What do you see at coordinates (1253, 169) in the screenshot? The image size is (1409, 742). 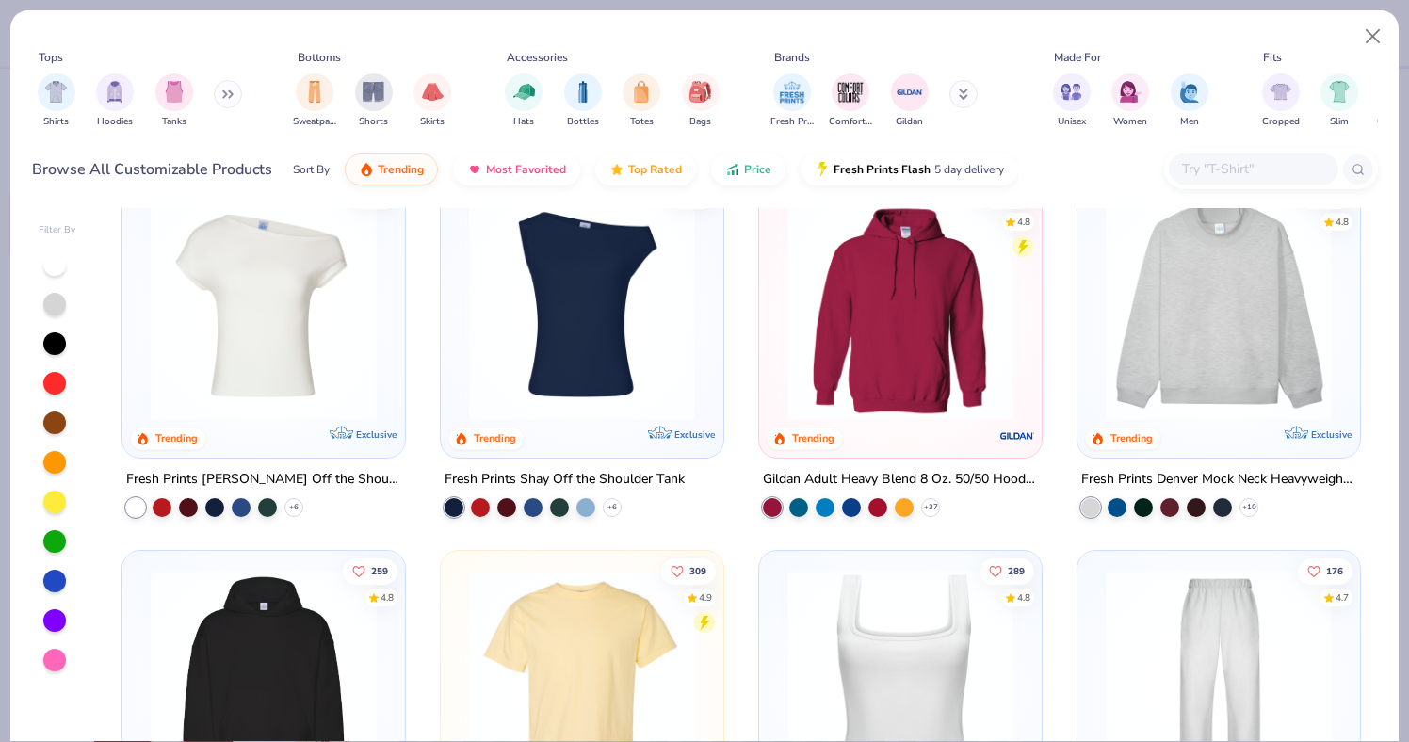 I see `input: Try "T-Shirt"` at bounding box center [1253, 169].